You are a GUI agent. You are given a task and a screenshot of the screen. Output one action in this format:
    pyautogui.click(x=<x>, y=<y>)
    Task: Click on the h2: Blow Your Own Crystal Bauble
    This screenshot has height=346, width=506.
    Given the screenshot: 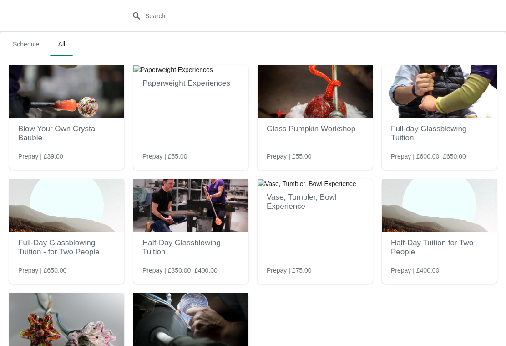 What is the action you would take?
    pyautogui.click(x=66, y=133)
    